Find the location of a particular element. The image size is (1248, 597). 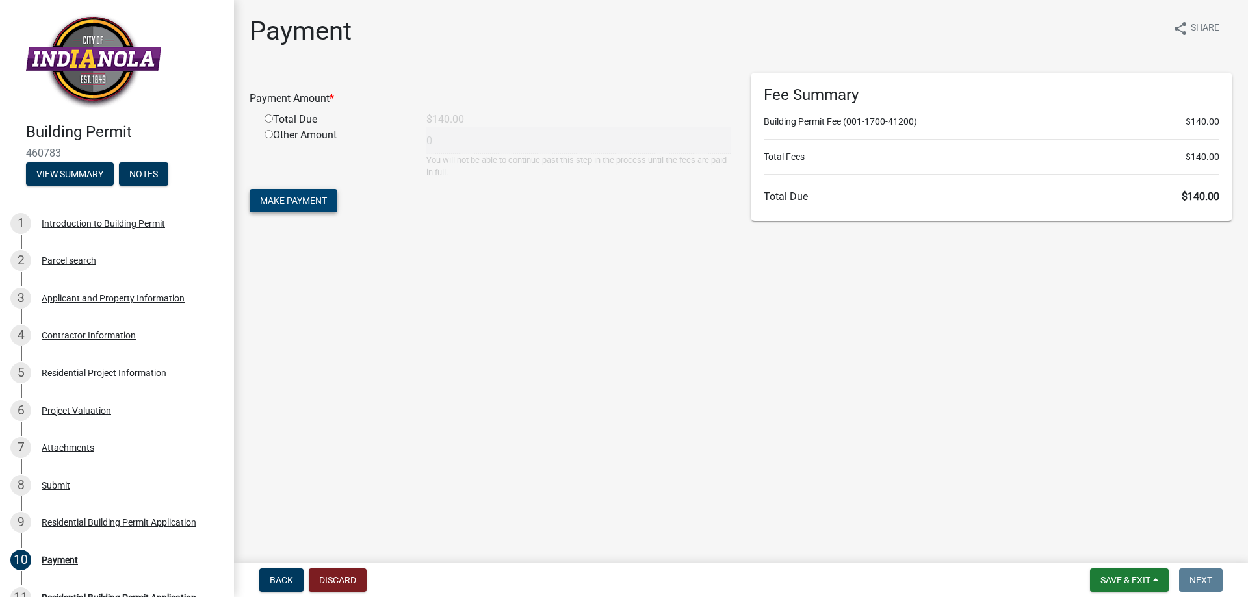

div: 9 is located at coordinates (21, 523).